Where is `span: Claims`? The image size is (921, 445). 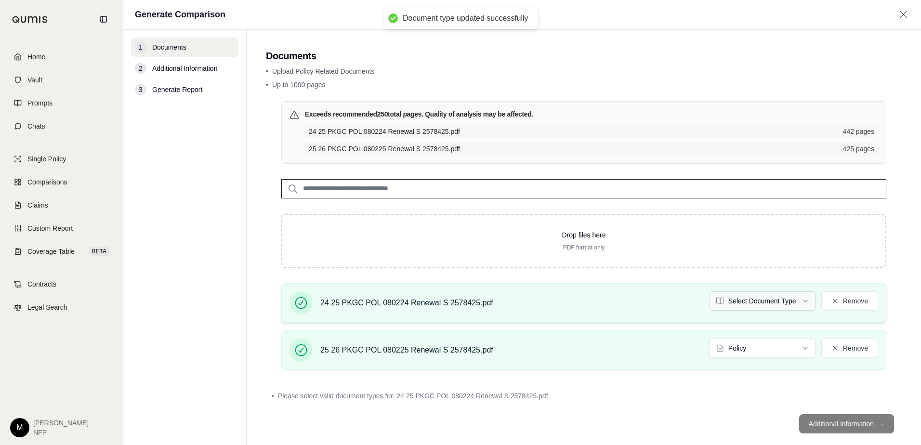
span: Claims is located at coordinates (38, 205).